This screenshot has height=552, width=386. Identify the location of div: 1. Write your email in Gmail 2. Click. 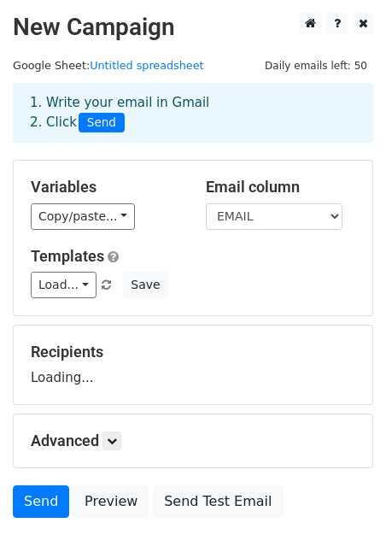
(193, 113).